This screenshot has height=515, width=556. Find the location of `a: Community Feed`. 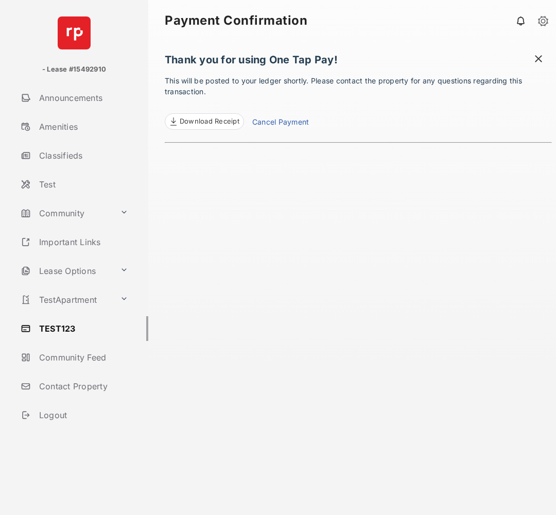

a: Community Feed is located at coordinates (82, 357).